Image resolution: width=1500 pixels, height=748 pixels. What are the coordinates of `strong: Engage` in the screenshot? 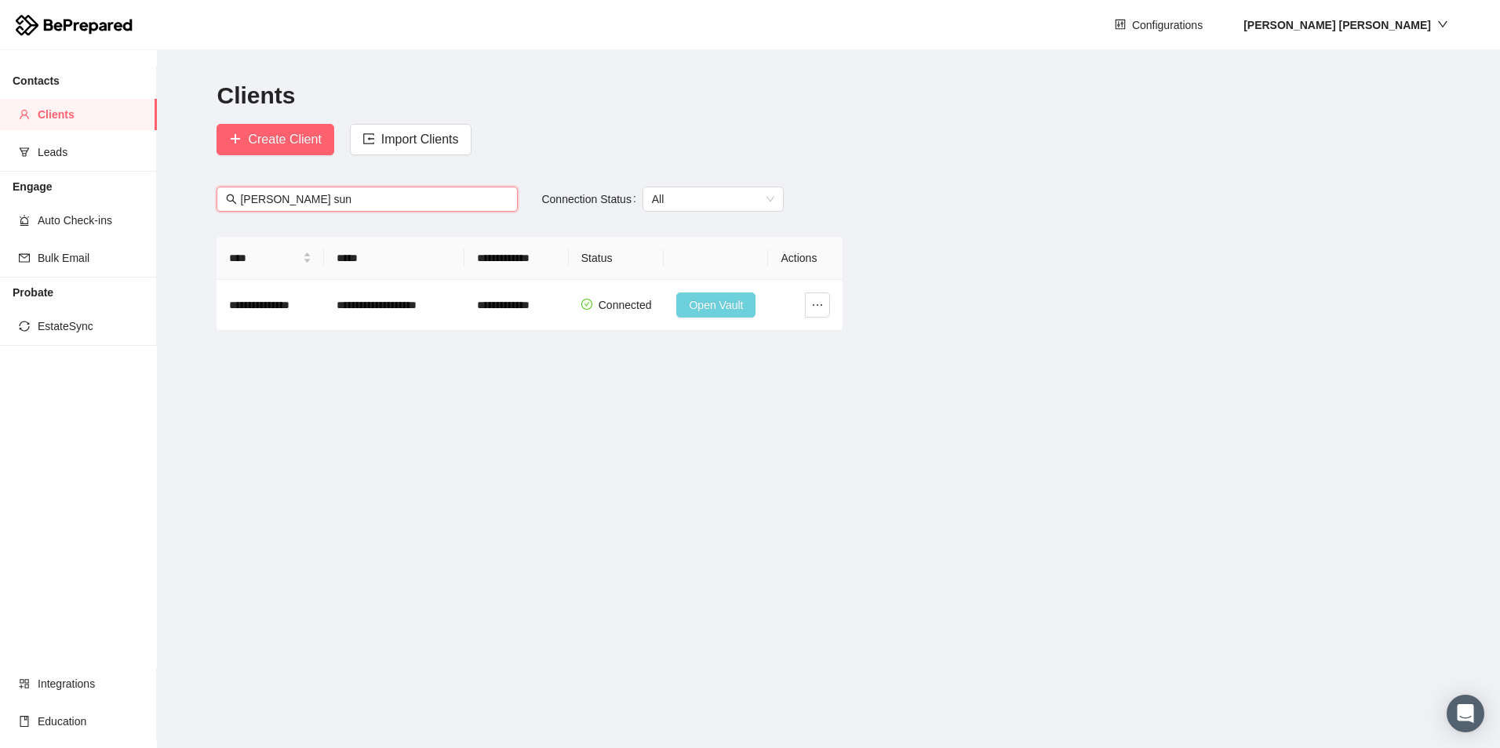 It's located at (32, 187).